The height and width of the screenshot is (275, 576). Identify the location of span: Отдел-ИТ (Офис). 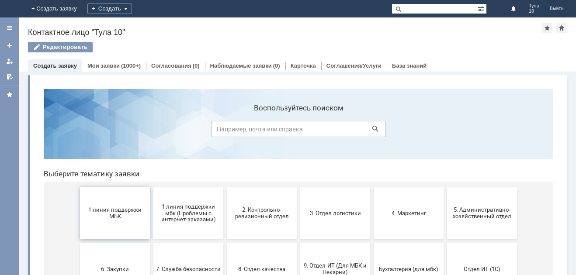
(152, 243).